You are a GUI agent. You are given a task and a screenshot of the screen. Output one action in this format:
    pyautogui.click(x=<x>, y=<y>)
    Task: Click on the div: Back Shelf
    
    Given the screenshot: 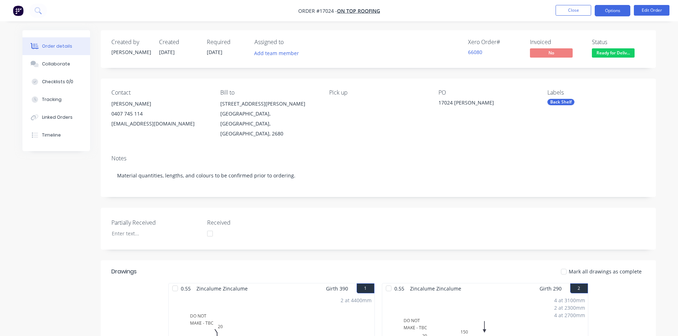 What is the action you would take?
    pyautogui.click(x=561, y=102)
    